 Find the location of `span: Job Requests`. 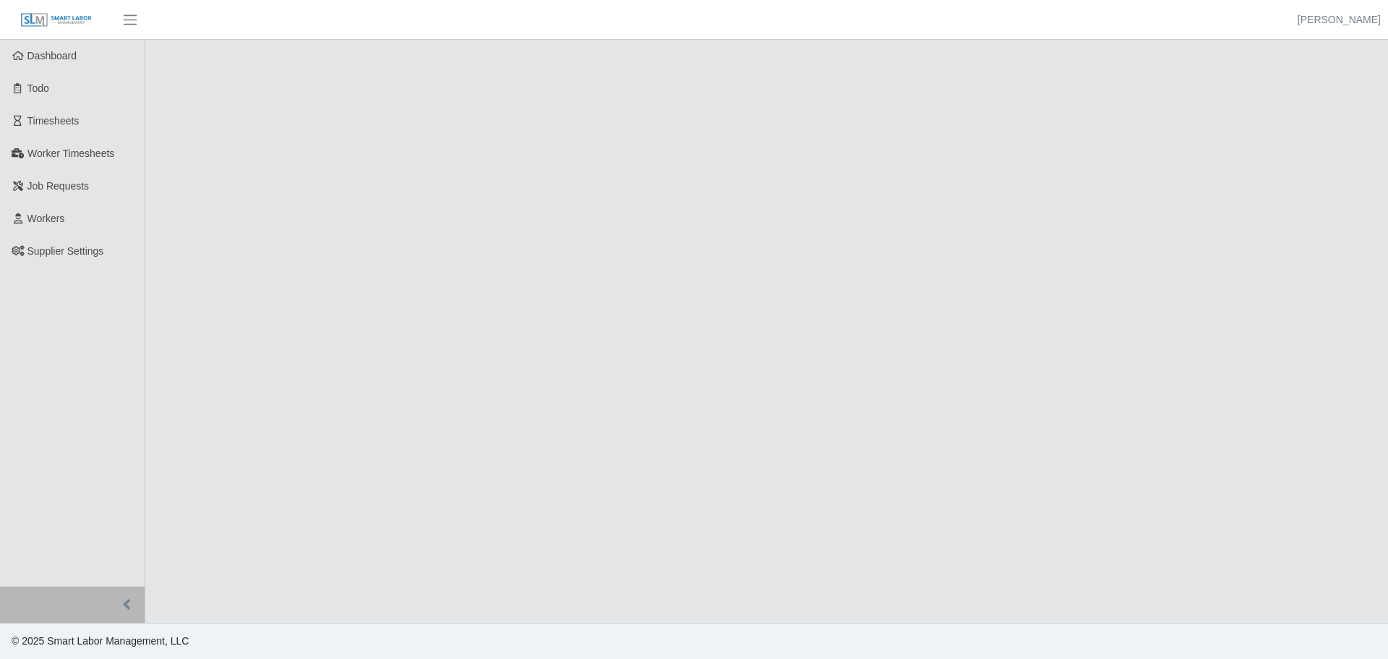

span: Job Requests is located at coordinates (59, 186).